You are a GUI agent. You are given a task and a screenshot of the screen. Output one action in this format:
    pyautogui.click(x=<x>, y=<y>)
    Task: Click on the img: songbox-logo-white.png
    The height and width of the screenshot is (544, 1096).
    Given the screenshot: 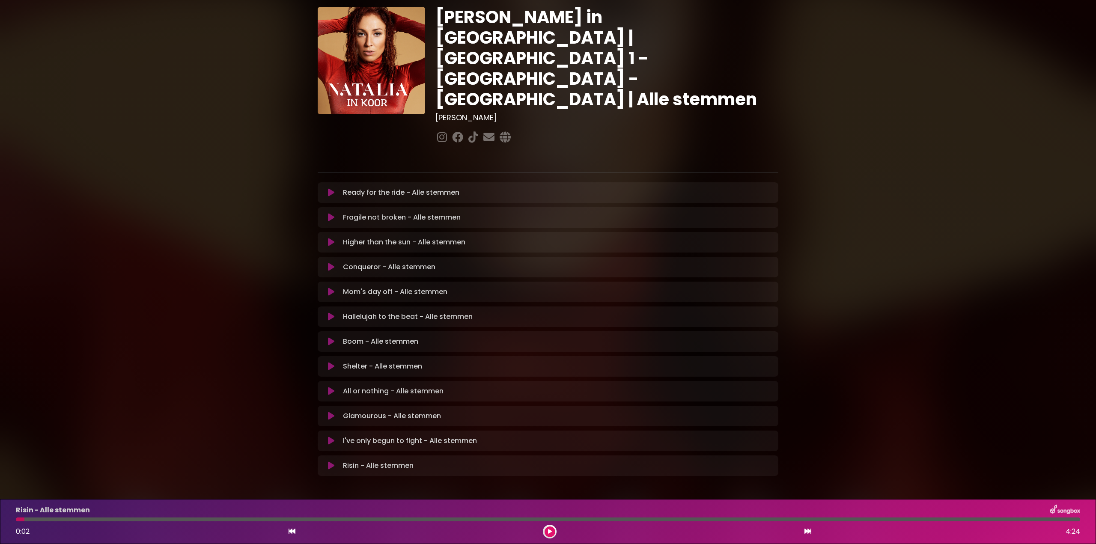 What is the action you would take?
    pyautogui.click(x=1065, y=510)
    